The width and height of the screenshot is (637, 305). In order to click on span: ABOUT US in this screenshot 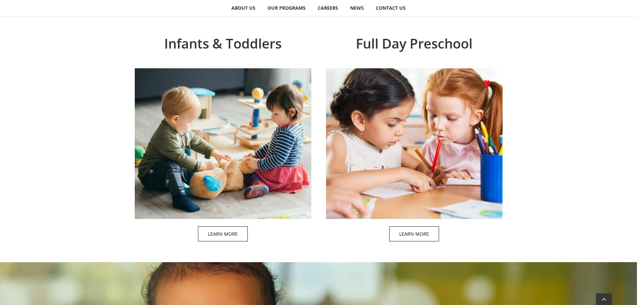, I will do `click(244, 8)`.